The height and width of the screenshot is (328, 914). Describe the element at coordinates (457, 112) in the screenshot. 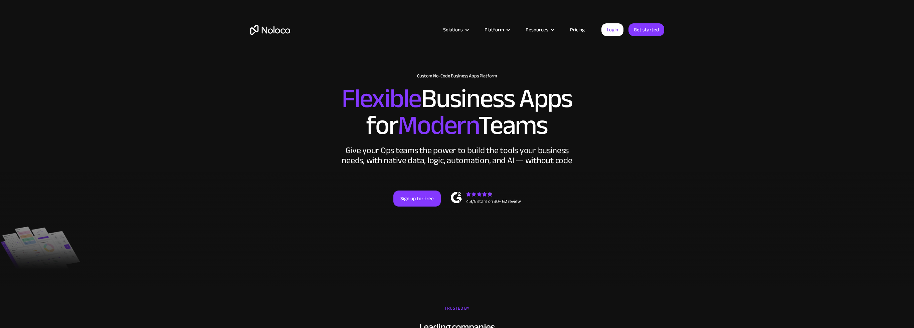

I see `h2: Business Apps for Teams` at that location.